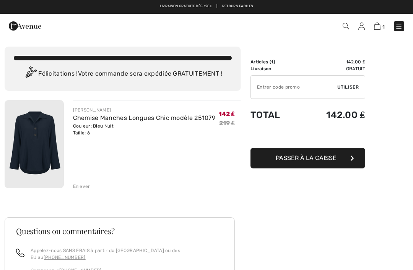 Image resolution: width=413 pixels, height=270 pixels. I want to click on input: Code promo, so click(294, 87).